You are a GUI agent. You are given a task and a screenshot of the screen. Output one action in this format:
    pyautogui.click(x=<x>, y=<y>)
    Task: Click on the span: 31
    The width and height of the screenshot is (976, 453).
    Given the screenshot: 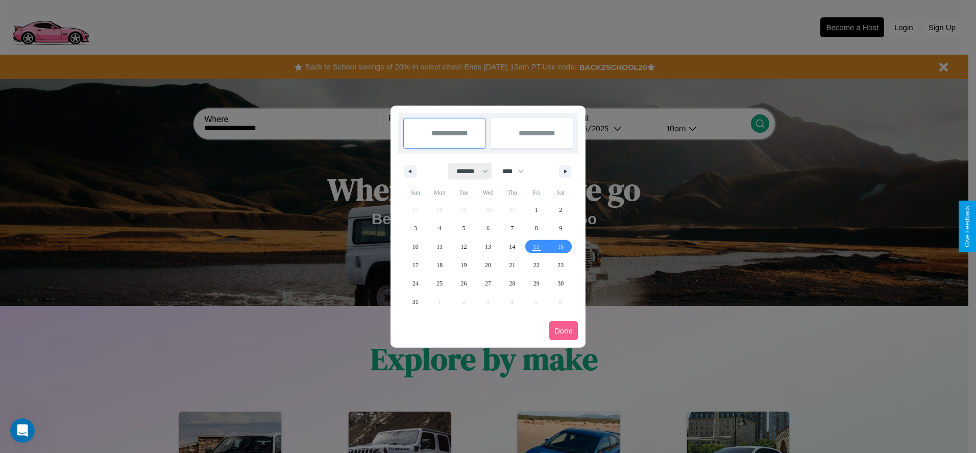 What is the action you would take?
    pyautogui.click(x=416, y=302)
    